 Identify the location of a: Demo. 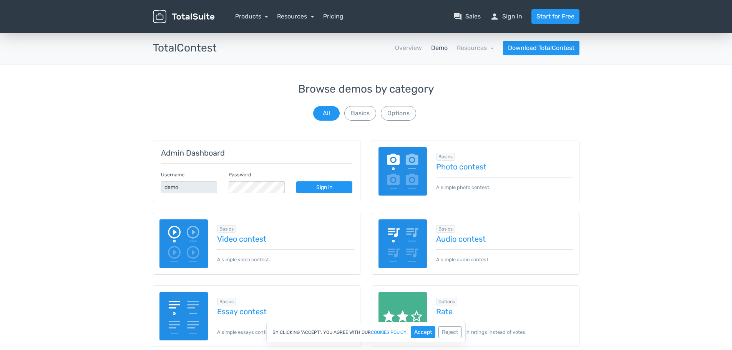
(439, 48).